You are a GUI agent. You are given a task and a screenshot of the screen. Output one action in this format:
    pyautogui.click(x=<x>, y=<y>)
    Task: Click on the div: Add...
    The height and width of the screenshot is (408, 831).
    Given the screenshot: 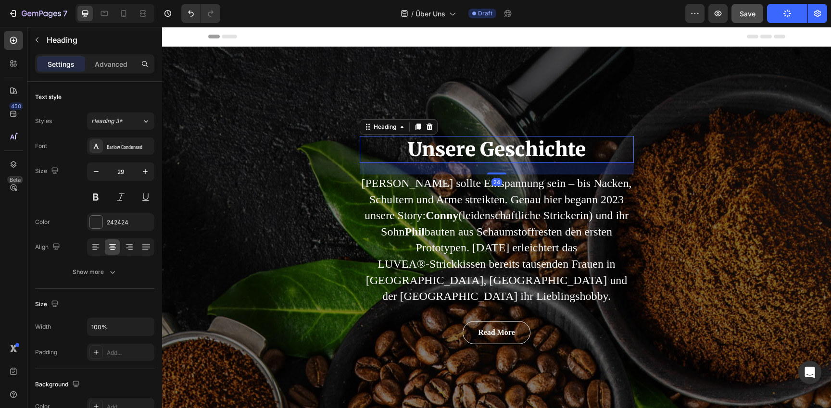 What is the action you would take?
    pyautogui.click(x=129, y=353)
    